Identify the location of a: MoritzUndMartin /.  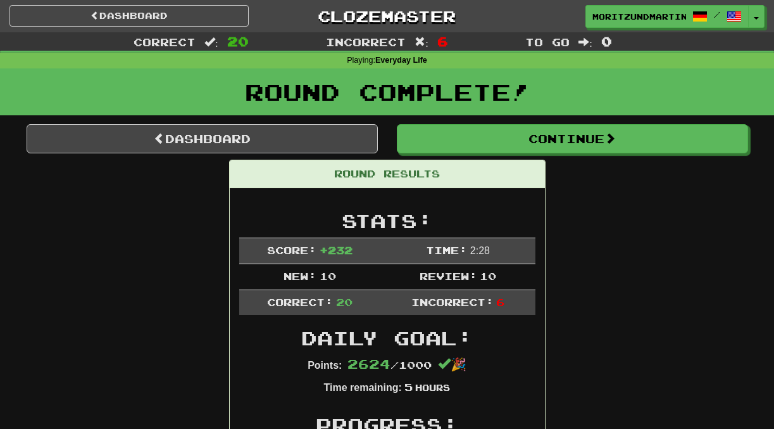
(667, 16).